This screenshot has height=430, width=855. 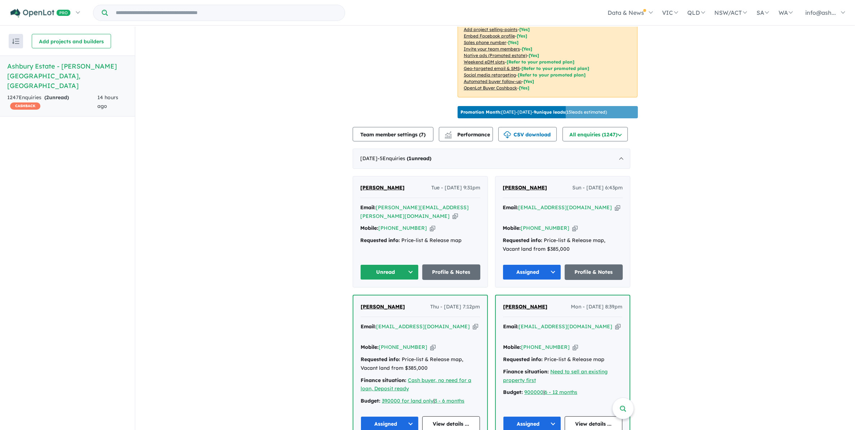 I want to click on u: 900000, so click(x=534, y=392).